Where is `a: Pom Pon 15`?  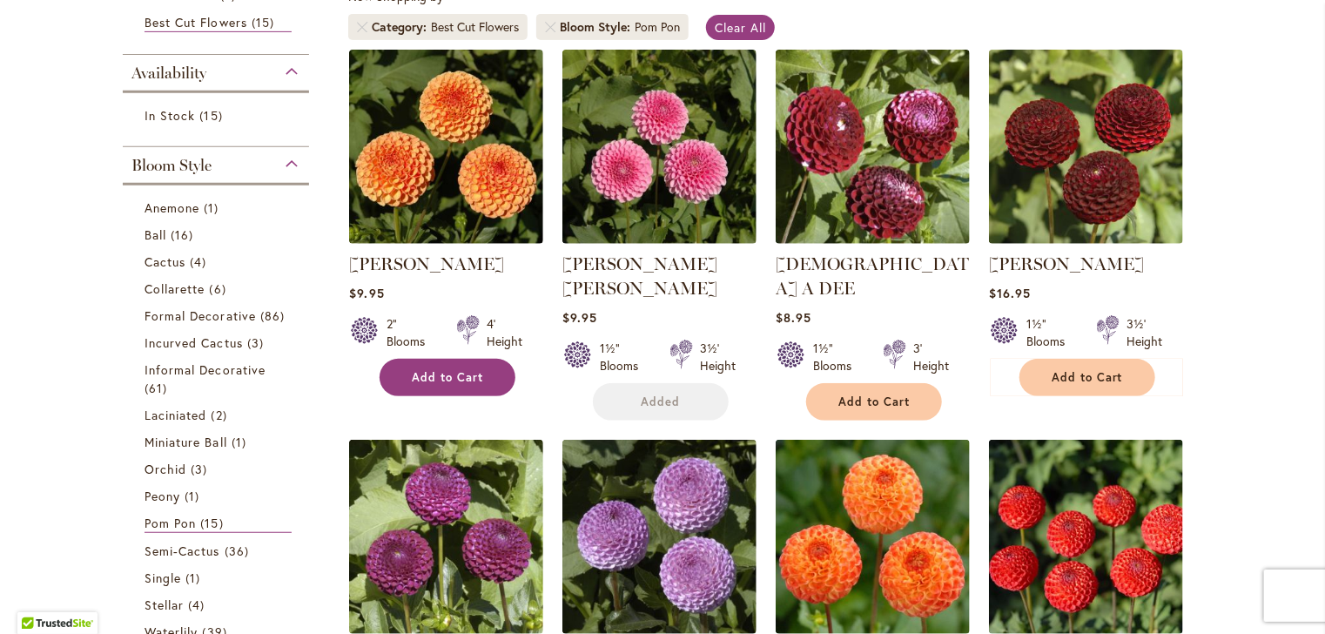 a: Pom Pon 15 is located at coordinates (218, 523).